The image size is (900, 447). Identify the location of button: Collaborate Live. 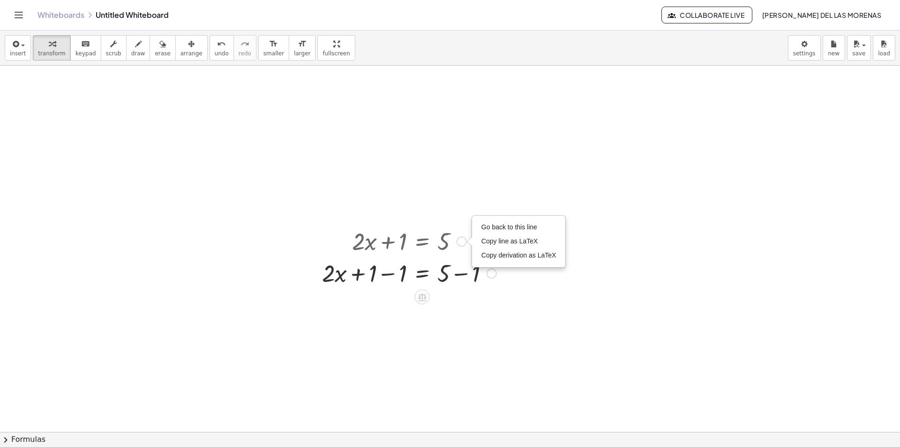
(707, 15).